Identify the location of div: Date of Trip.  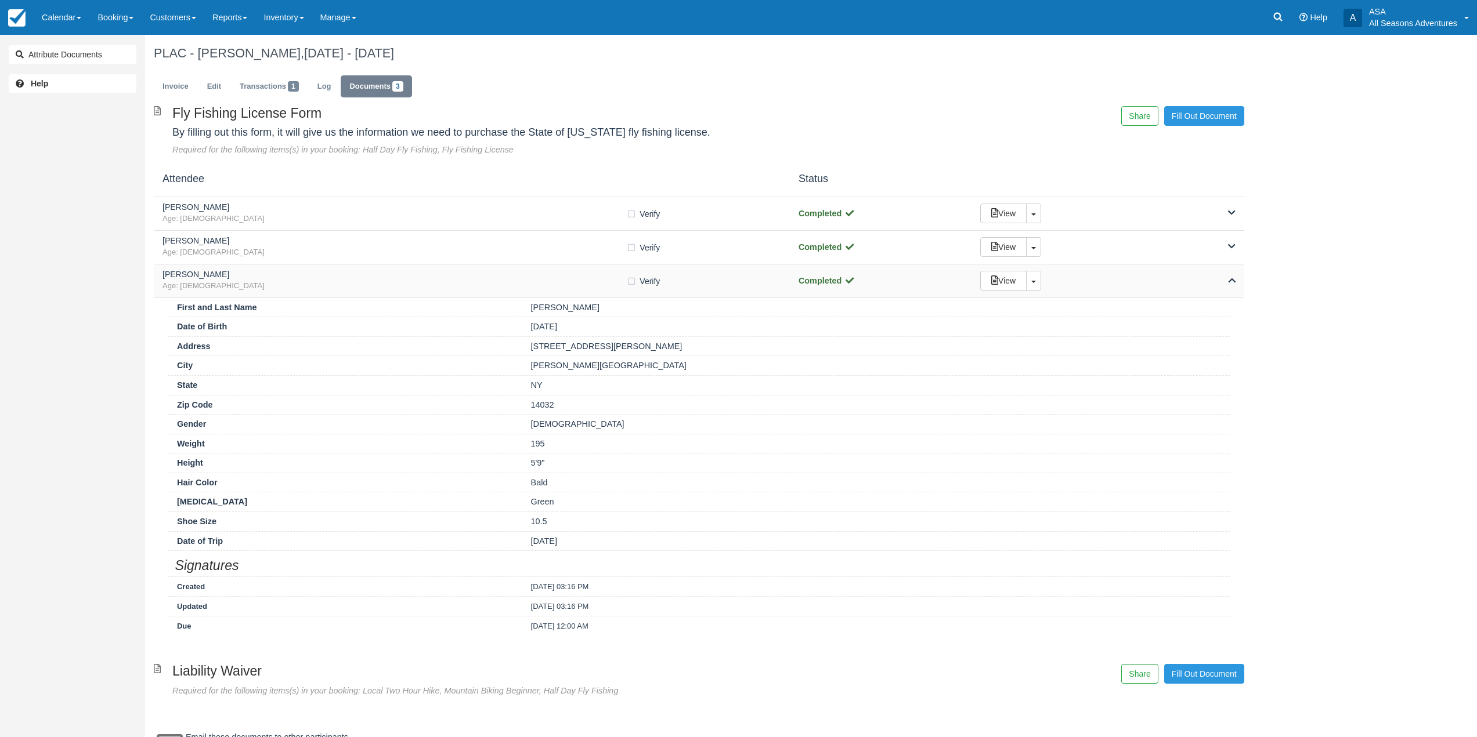
(345, 541).